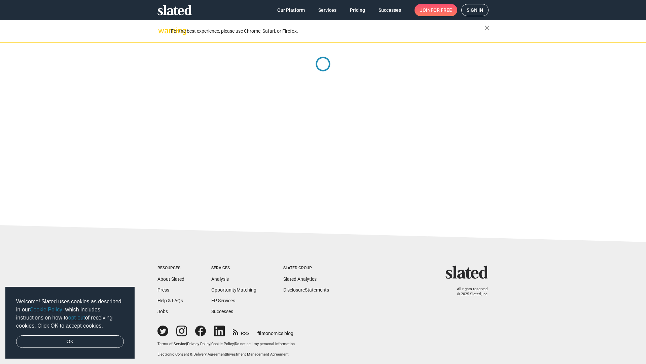 The width and height of the screenshot is (646, 364). I want to click on a: Analysis, so click(220, 279).